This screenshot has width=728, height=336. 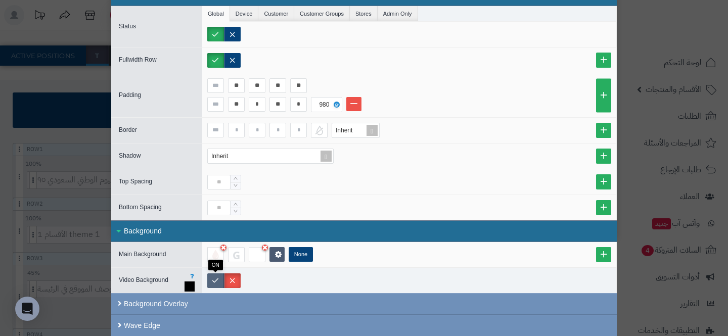 What do you see at coordinates (135, 181) in the screenshot?
I see `span: Top Spacing` at bounding box center [135, 181].